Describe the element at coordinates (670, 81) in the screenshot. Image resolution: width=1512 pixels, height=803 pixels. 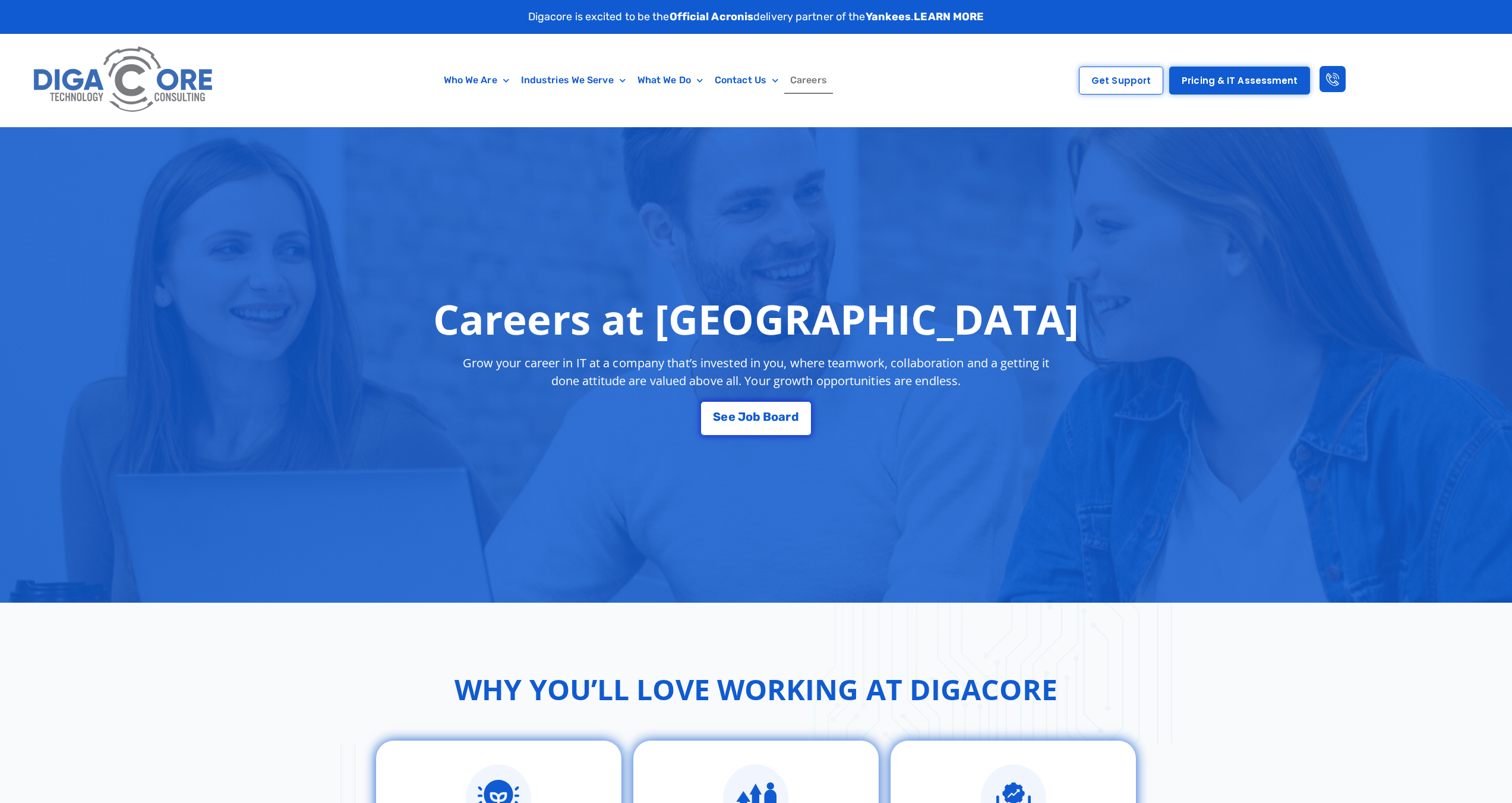
I see `a: What We Do` at that location.